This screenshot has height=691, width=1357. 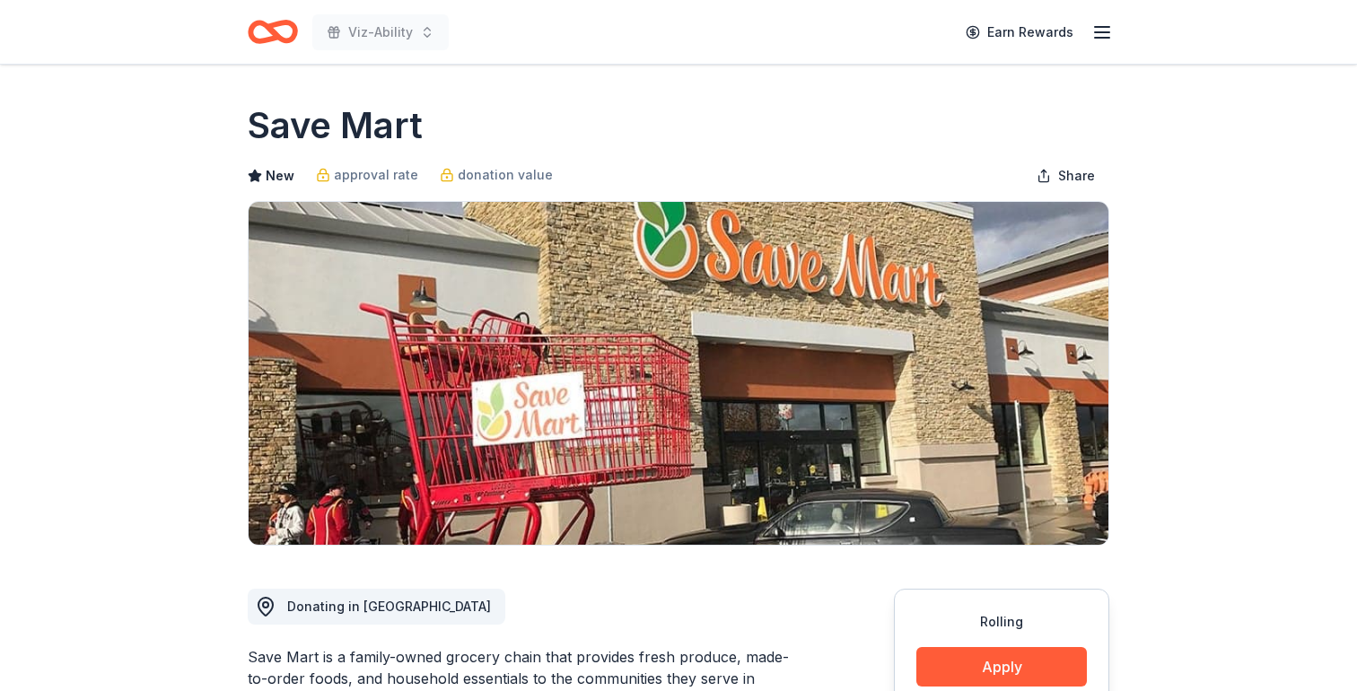 What do you see at coordinates (280, 176) in the screenshot?
I see `span: New` at bounding box center [280, 176].